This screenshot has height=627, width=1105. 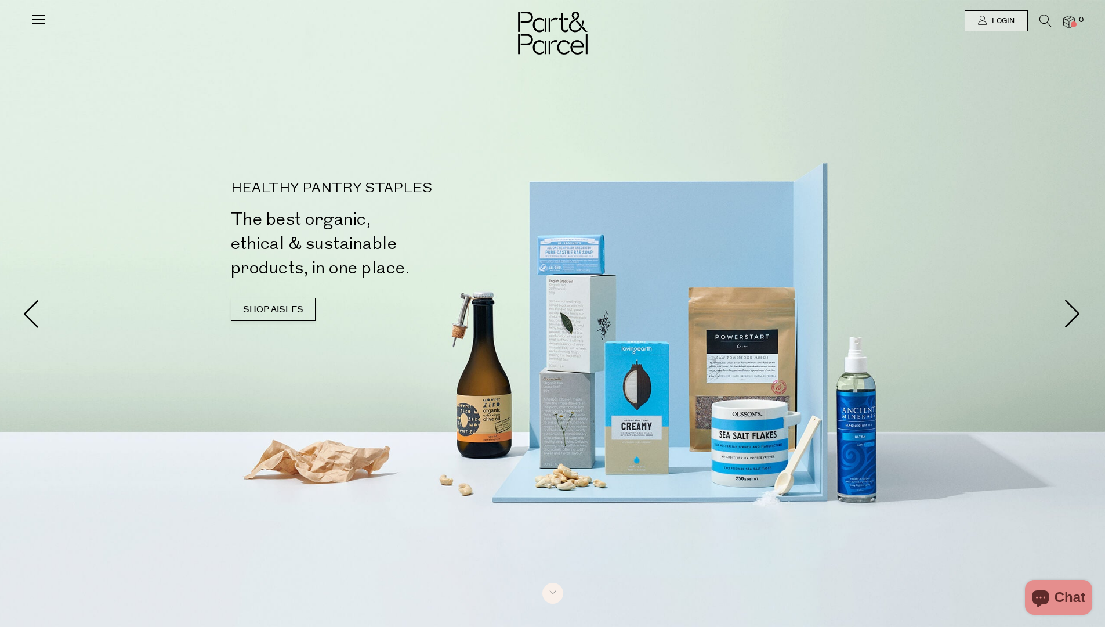 I want to click on a: 0, so click(x=1069, y=21).